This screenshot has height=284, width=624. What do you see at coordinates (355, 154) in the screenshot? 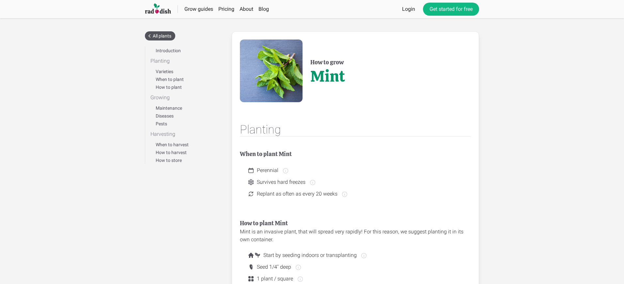
I see `h2: When to plant Mint` at bounding box center [355, 154].